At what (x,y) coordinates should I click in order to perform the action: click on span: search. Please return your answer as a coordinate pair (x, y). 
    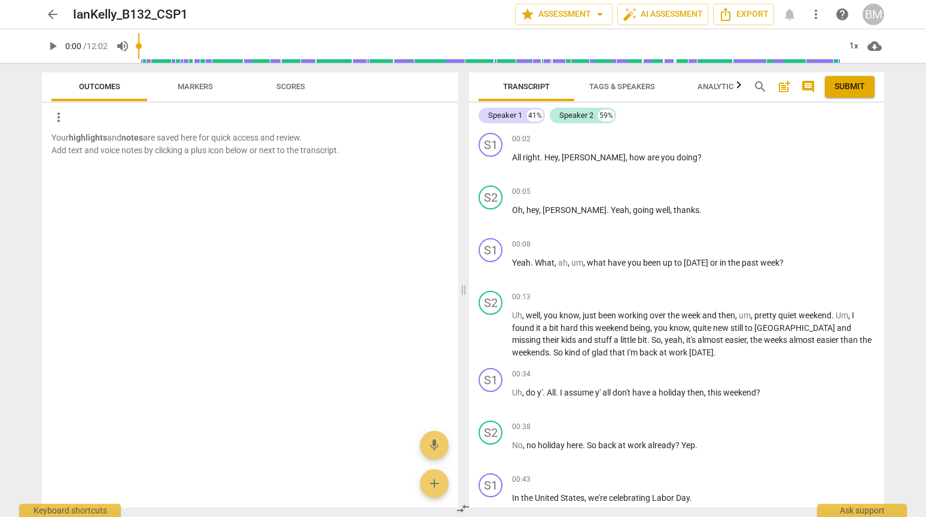
    Looking at the image, I should click on (760, 87).